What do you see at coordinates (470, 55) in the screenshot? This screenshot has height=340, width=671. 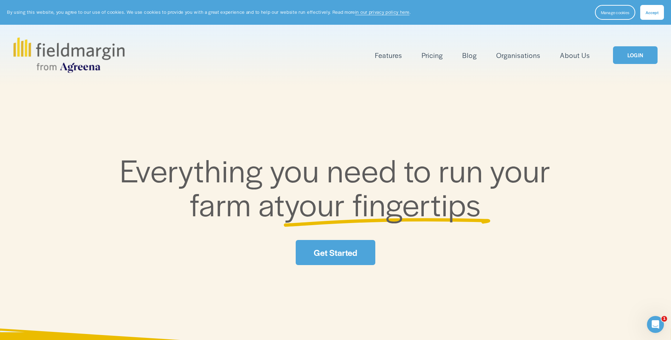 I see `a: Blog` at bounding box center [470, 55].